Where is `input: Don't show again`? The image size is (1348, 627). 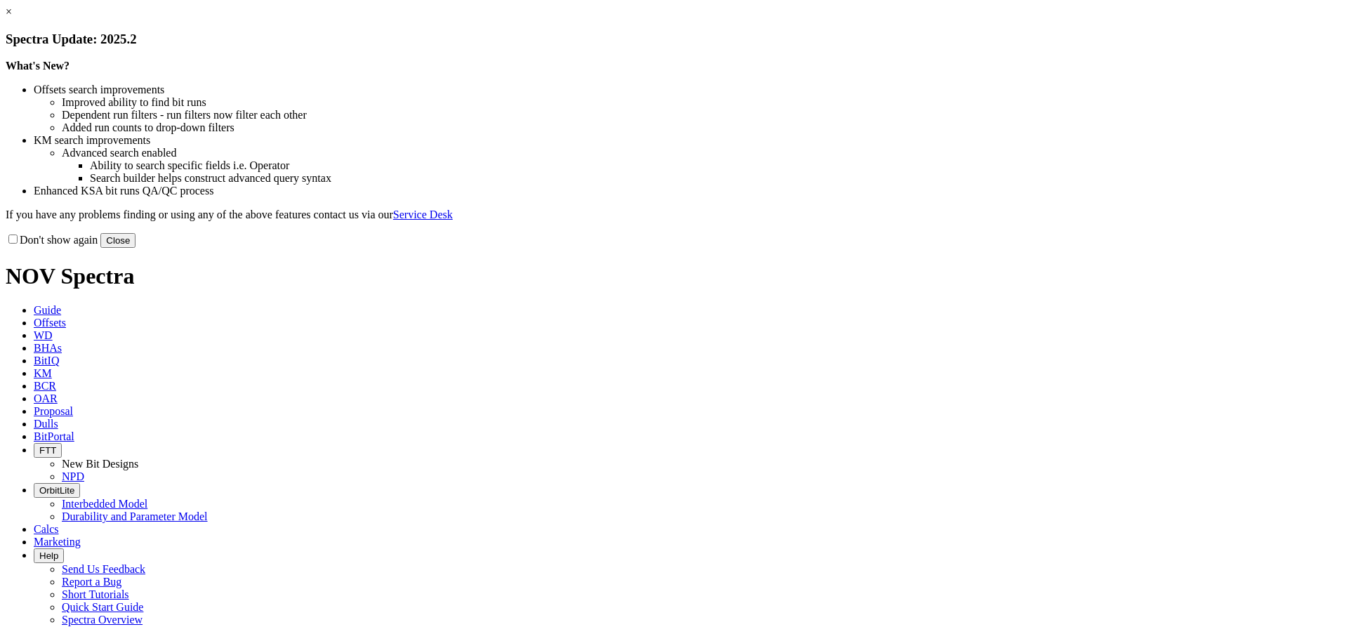
input: Don't show again is located at coordinates (13, 239).